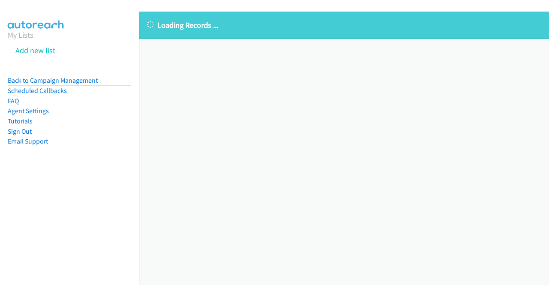 Image resolution: width=549 pixels, height=285 pixels. Describe the element at coordinates (13, 101) in the screenshot. I see `a: FAQ` at that location.